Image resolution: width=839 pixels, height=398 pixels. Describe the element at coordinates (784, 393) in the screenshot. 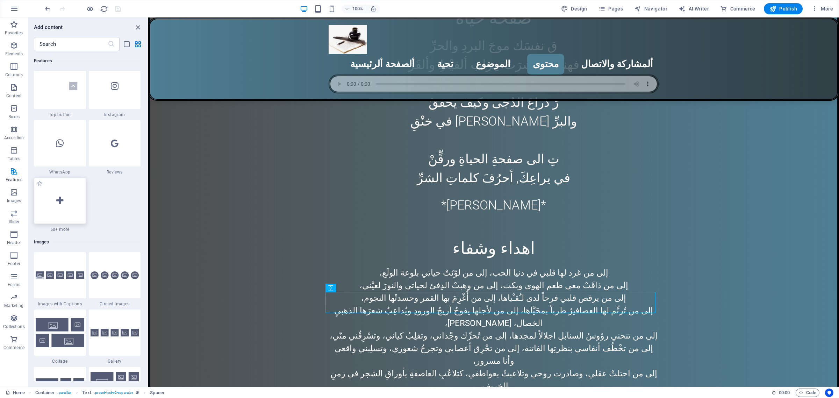

I see `span: 00 00` at that location.